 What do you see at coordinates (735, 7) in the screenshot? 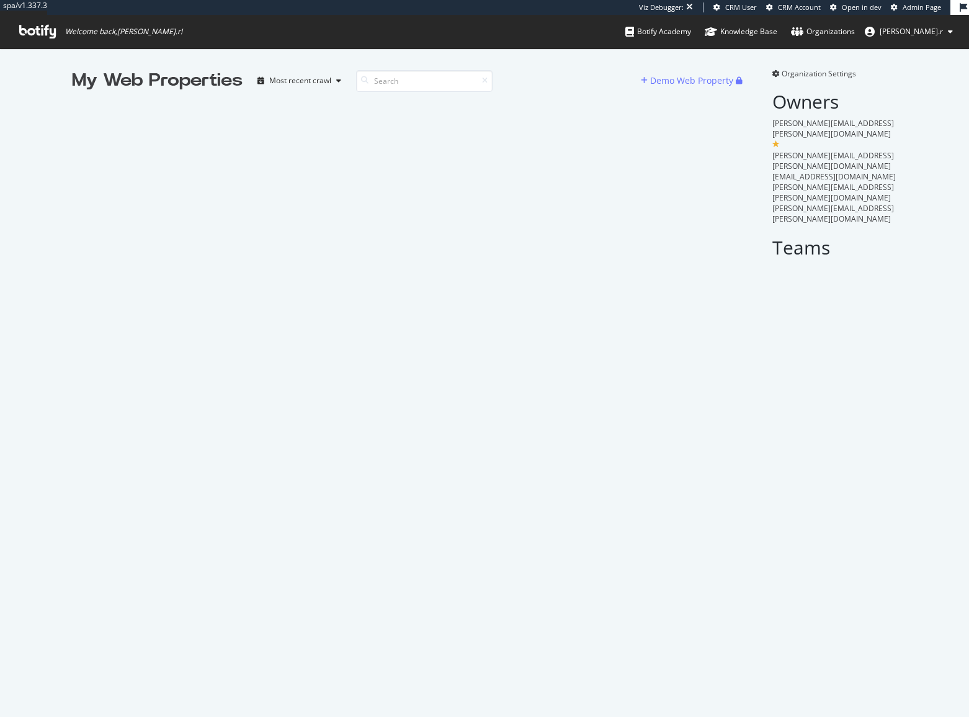
I see `a: CRM User` at bounding box center [735, 7].